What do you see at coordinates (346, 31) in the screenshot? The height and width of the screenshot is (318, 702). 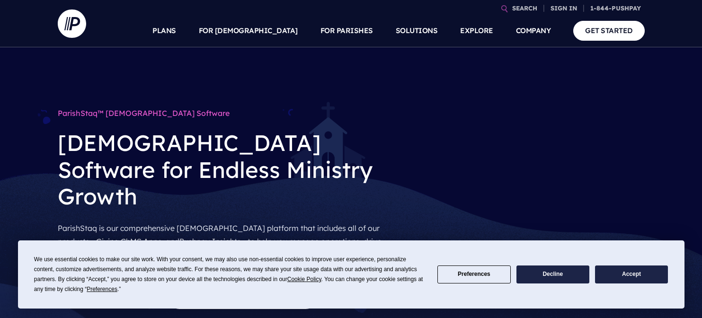 I see `a: FOR PARISHES` at bounding box center [346, 31].